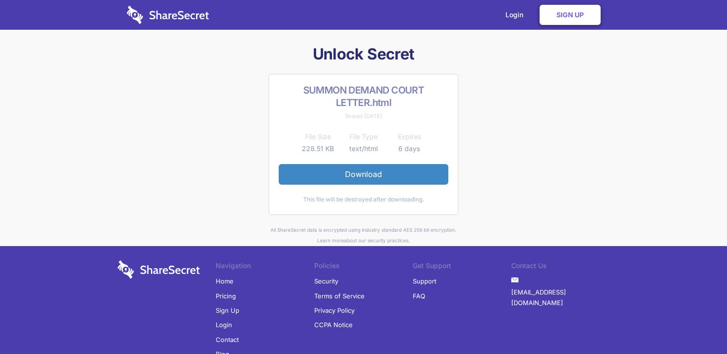  Describe the element at coordinates (419, 296) in the screenshot. I see `a: FAQ` at that location.